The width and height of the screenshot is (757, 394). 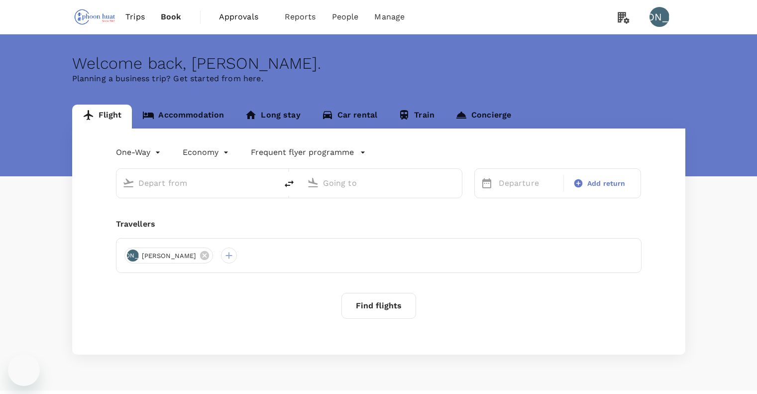 What do you see at coordinates (171, 17) in the screenshot?
I see `span: Book` at bounding box center [171, 17].